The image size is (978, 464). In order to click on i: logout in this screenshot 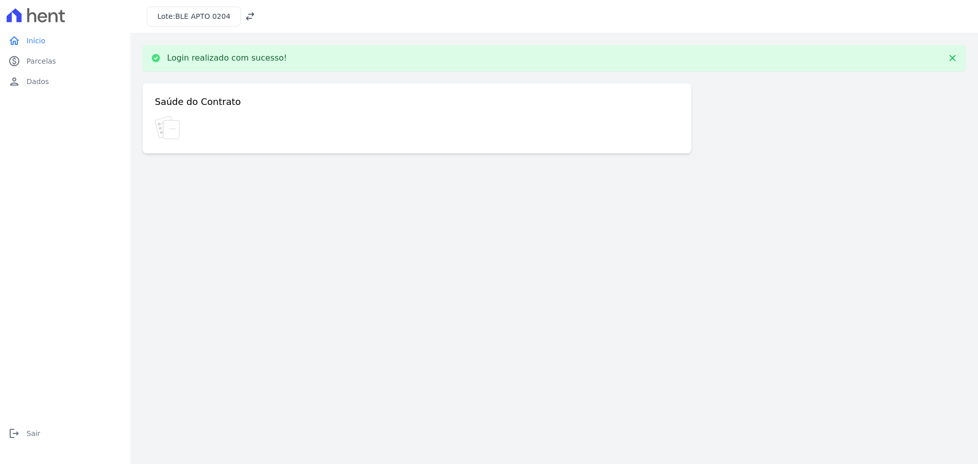, I will do `click(14, 433)`.